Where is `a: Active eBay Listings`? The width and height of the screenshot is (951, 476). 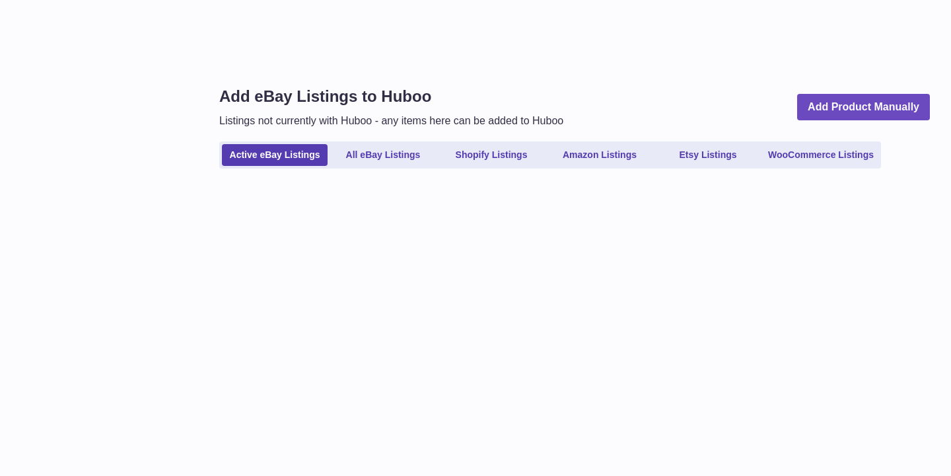 a: Active eBay Listings is located at coordinates (275, 155).